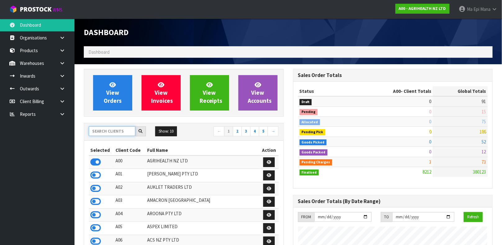  What do you see at coordinates (130, 188) in the screenshot?
I see `td: A02` at bounding box center [130, 188].